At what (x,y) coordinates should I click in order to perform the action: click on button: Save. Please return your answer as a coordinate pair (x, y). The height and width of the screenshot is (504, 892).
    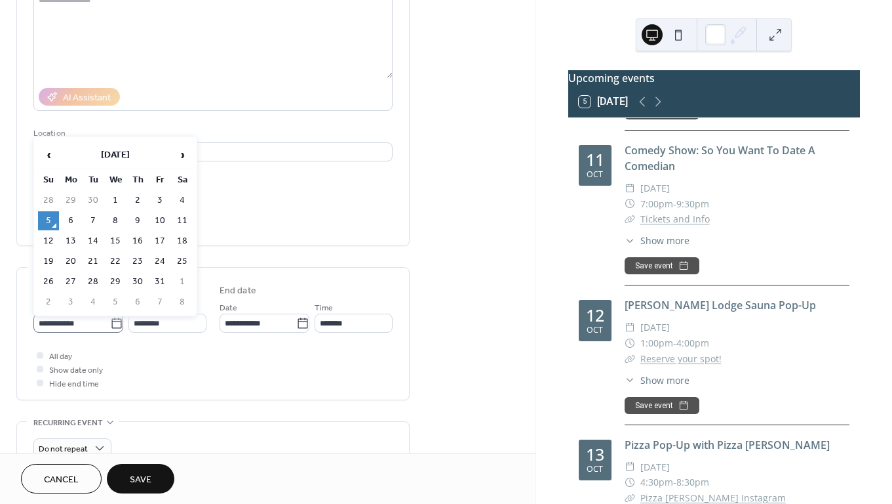
    Looking at the image, I should click on (140, 478).